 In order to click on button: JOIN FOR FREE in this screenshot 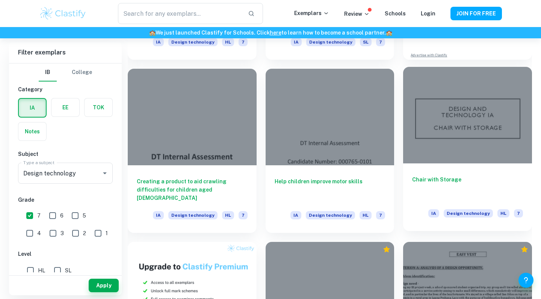, I will do `click(476, 14)`.